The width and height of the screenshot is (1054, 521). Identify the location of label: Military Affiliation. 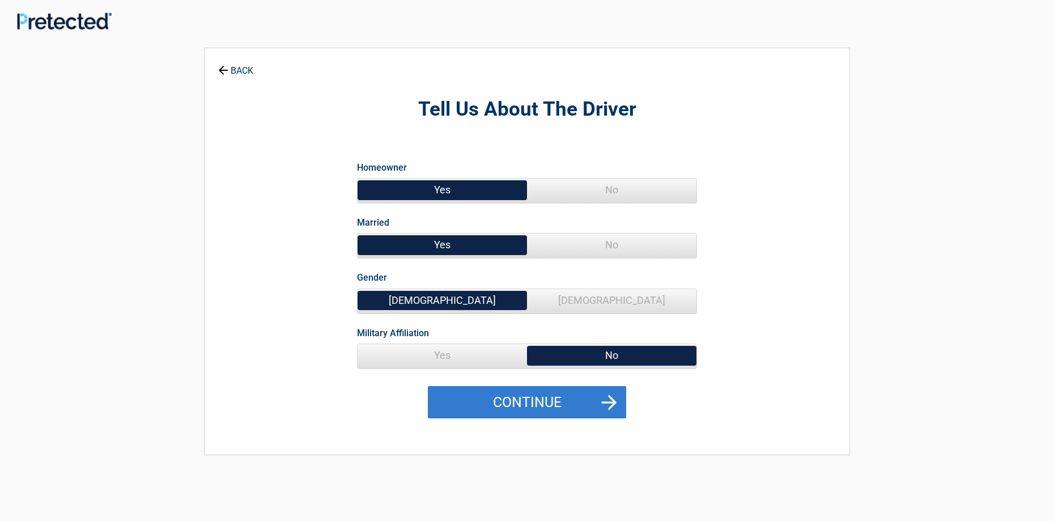
(393, 333).